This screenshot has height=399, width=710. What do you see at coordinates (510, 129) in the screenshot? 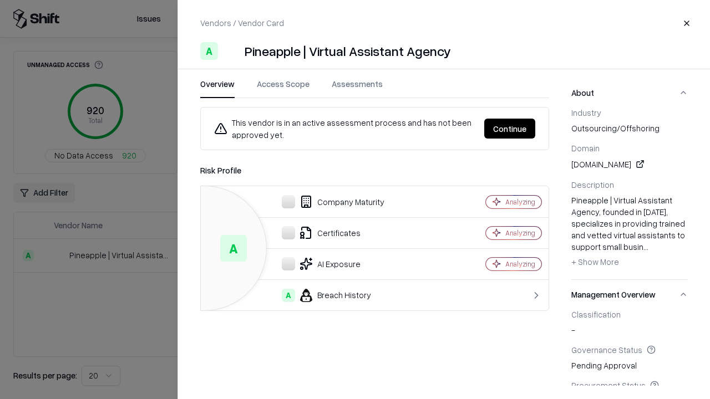
I see `button: Continue` at bounding box center [510, 129].